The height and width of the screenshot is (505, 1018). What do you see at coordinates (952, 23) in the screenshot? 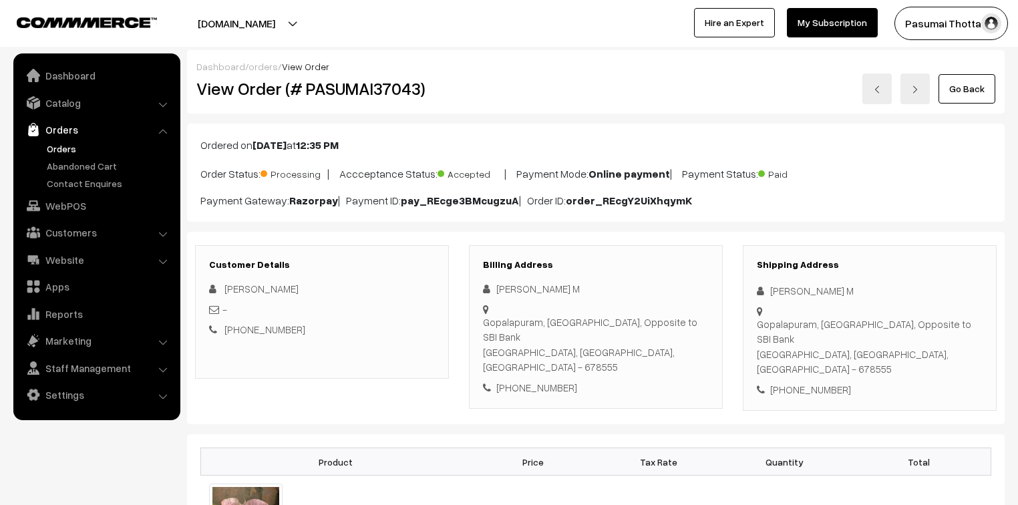
I see `button: Pasumai Thotta…` at bounding box center [952, 23].